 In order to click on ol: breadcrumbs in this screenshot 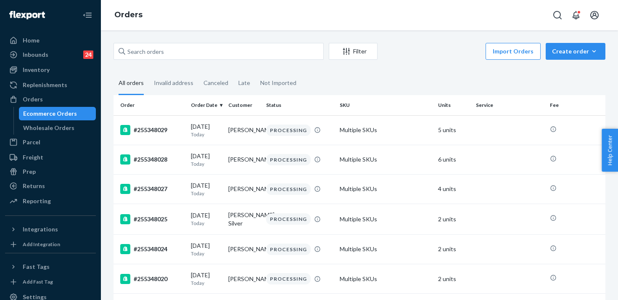, I will do `click(128, 15)`.